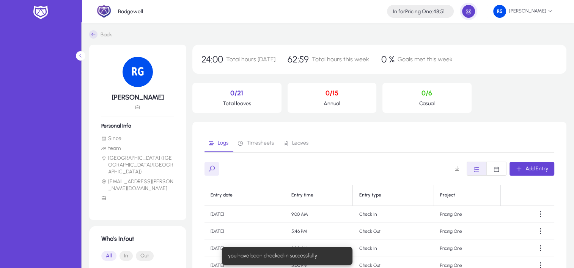 This screenshot has height=268, width=574. I want to click on span: Logs, so click(223, 143).